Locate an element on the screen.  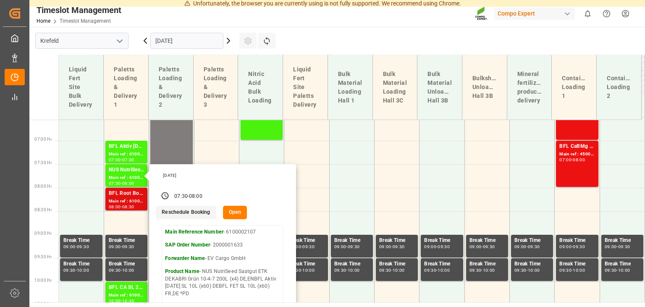
span: 07:30 Hr is located at coordinates (43, 162).